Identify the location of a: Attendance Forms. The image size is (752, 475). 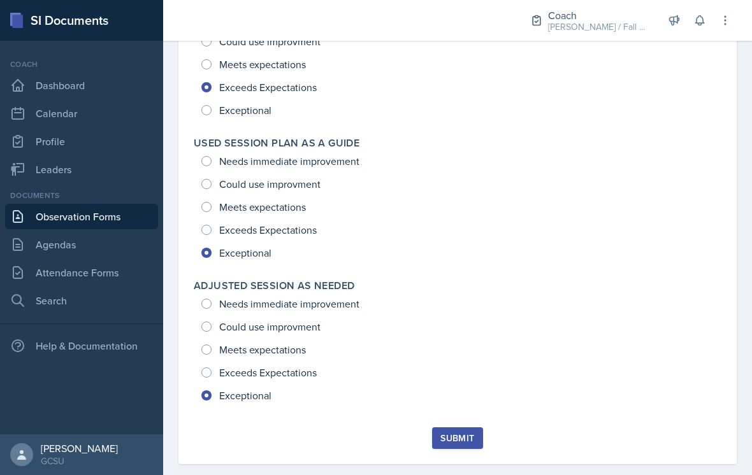
(82, 273).